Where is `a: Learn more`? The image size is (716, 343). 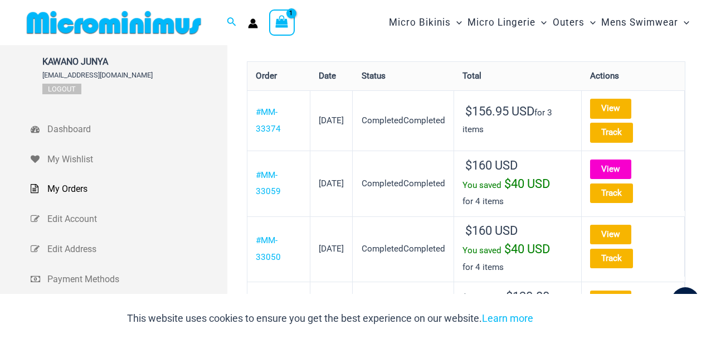 a: Learn more is located at coordinates (508, 318).